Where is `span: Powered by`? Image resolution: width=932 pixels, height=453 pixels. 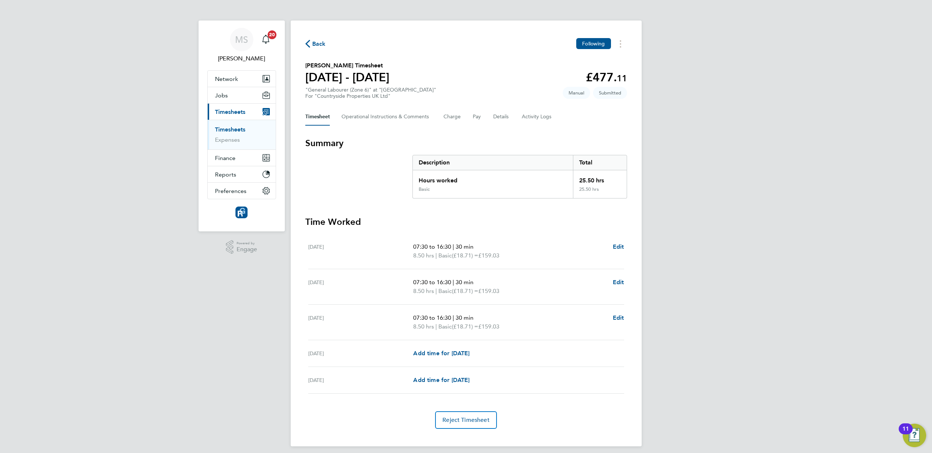
span: Powered by is located at coordinates (247, 243).